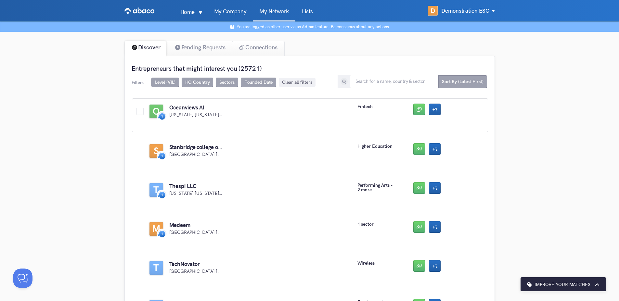  Describe the element at coordinates (199, 48) in the screenshot. I see `div: Pending Requests` at that location.